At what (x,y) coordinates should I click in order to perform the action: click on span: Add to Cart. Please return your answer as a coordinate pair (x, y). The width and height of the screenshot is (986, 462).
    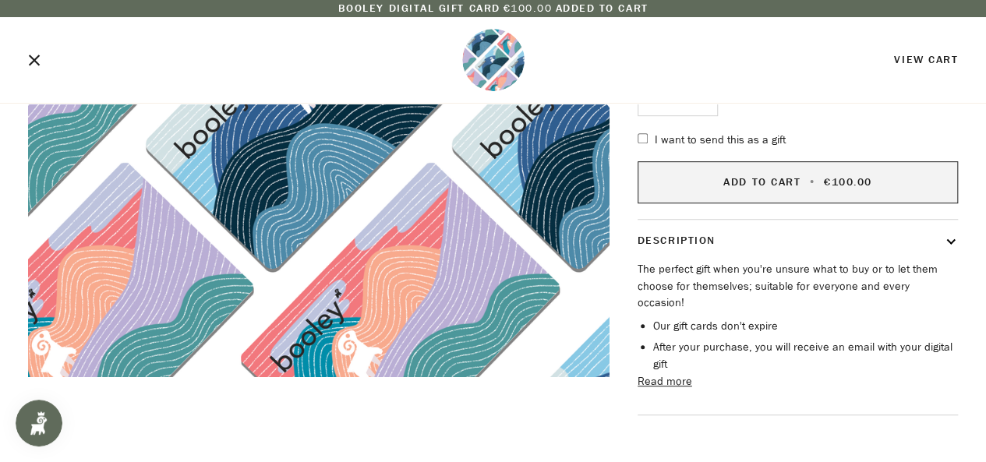
    Looking at the image, I should click on (761, 182).